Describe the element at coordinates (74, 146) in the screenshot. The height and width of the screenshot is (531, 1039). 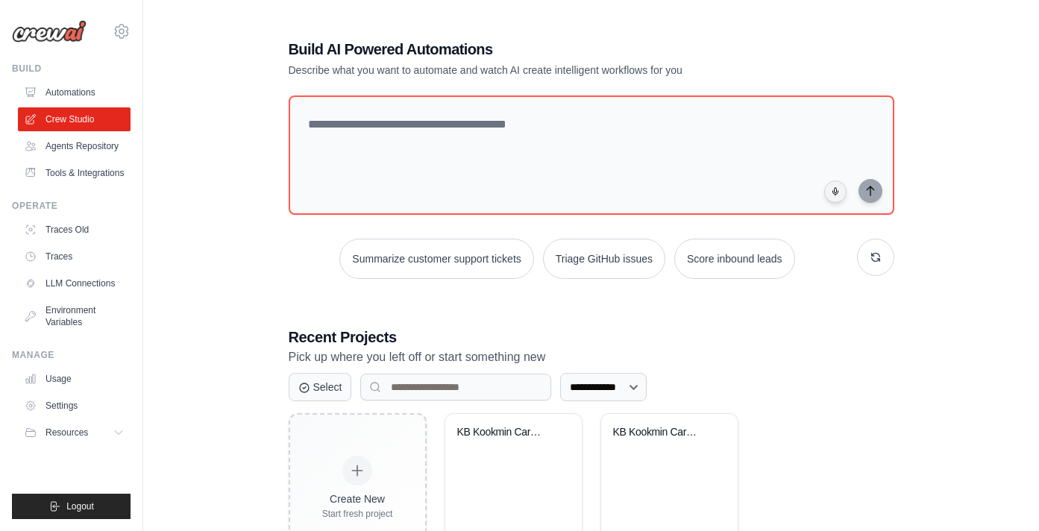
I see `a: Agents Repository` at that location.